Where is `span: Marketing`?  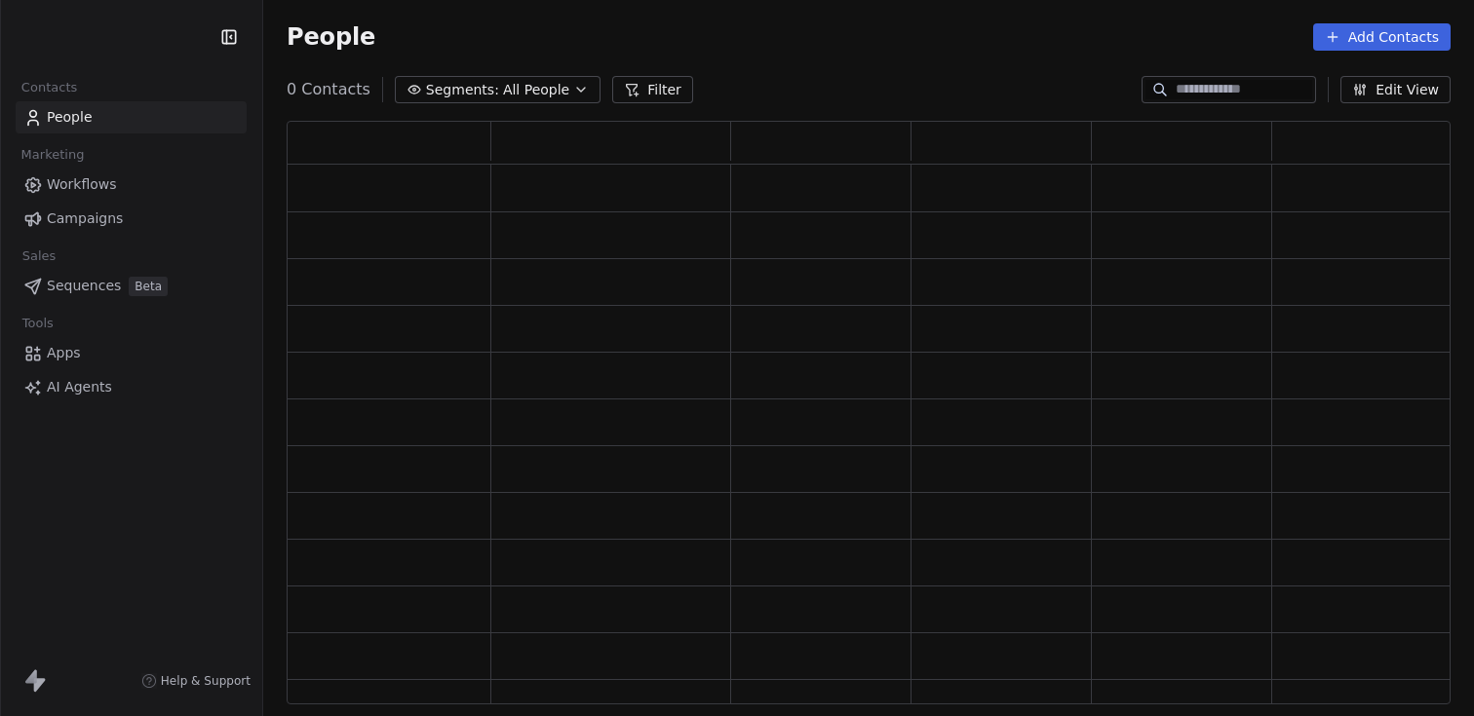 span: Marketing is located at coordinates (53, 155).